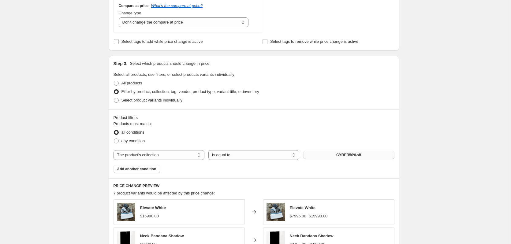 The width and height of the screenshot is (511, 244). I want to click on button: Add another condition, so click(137, 169).